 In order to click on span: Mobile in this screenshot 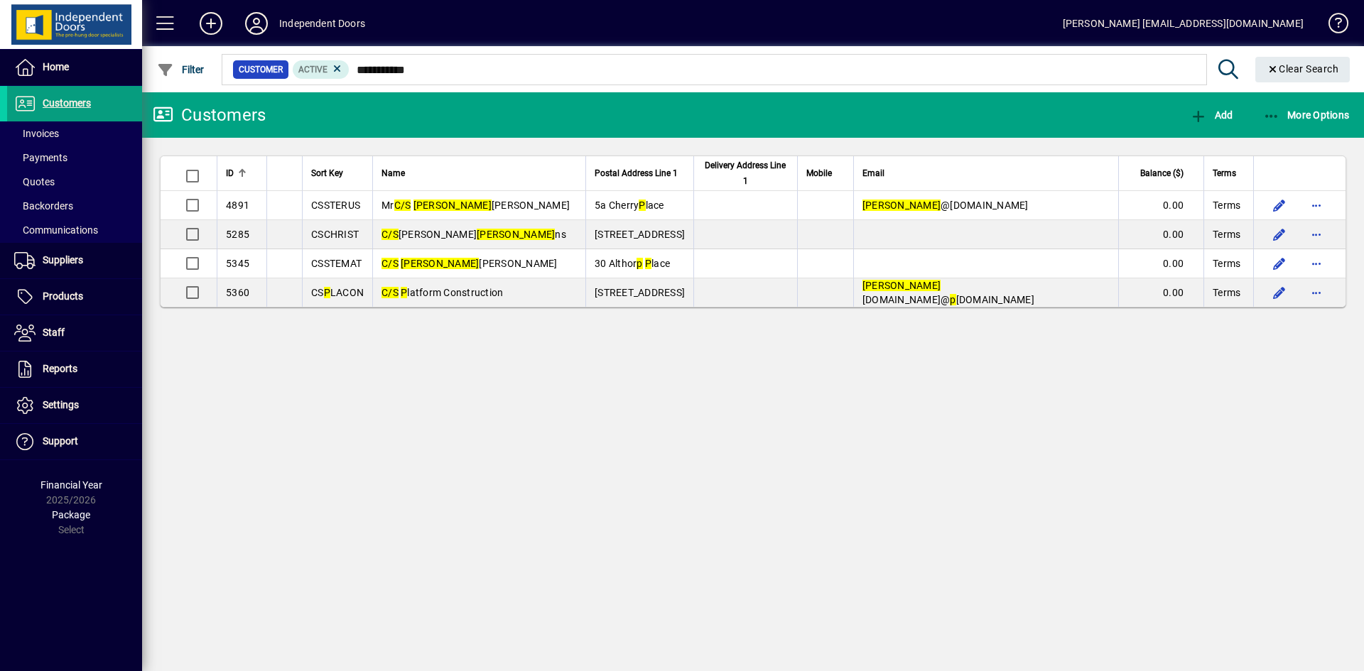, I will do `click(819, 173)`.